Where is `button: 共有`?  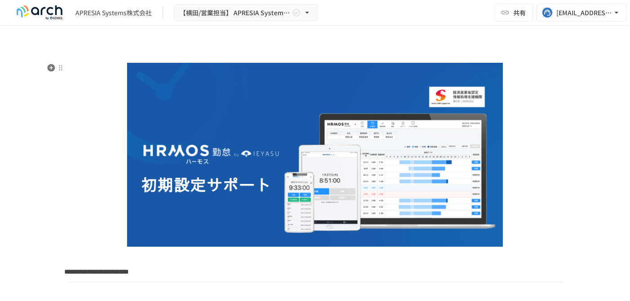
button: 共有 is located at coordinates (514, 13).